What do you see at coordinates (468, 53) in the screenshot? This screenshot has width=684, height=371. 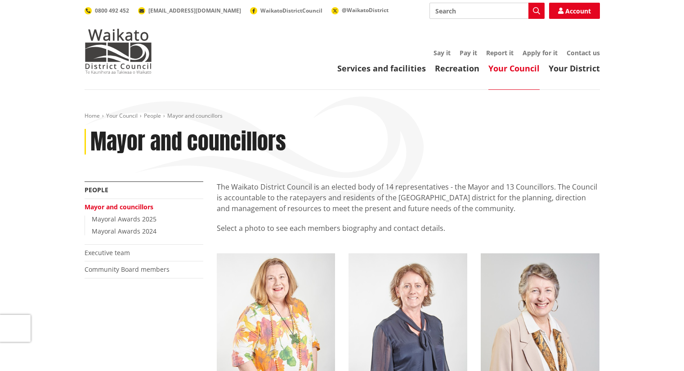 I see `a: Pay it` at bounding box center [468, 53].